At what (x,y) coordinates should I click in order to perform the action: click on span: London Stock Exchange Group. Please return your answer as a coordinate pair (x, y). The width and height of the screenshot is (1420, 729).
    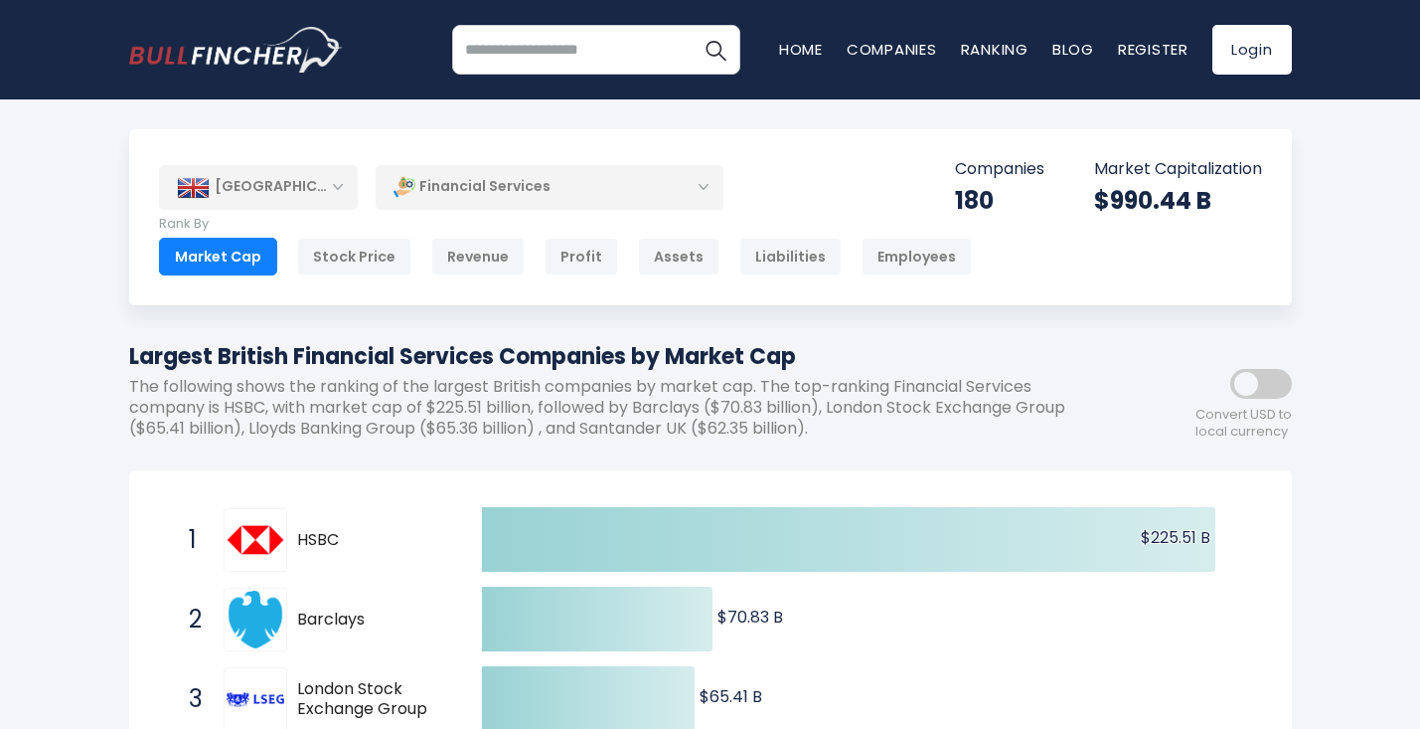
    Looking at the image, I should click on (372, 700).